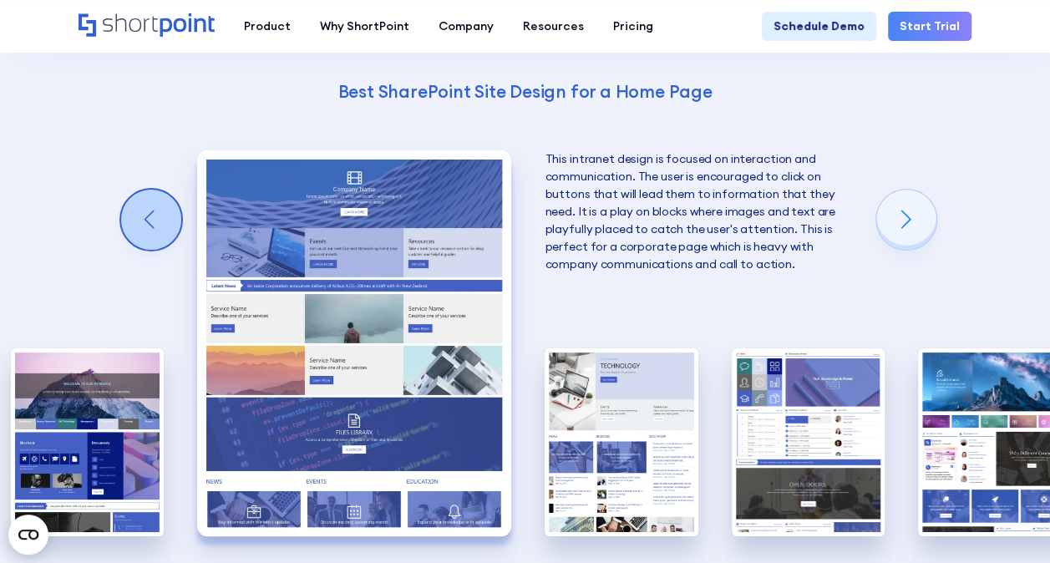  What do you see at coordinates (525, 91) in the screenshot?
I see `h4: Best SharePoint Site Design for a Home Page` at bounding box center [525, 91].